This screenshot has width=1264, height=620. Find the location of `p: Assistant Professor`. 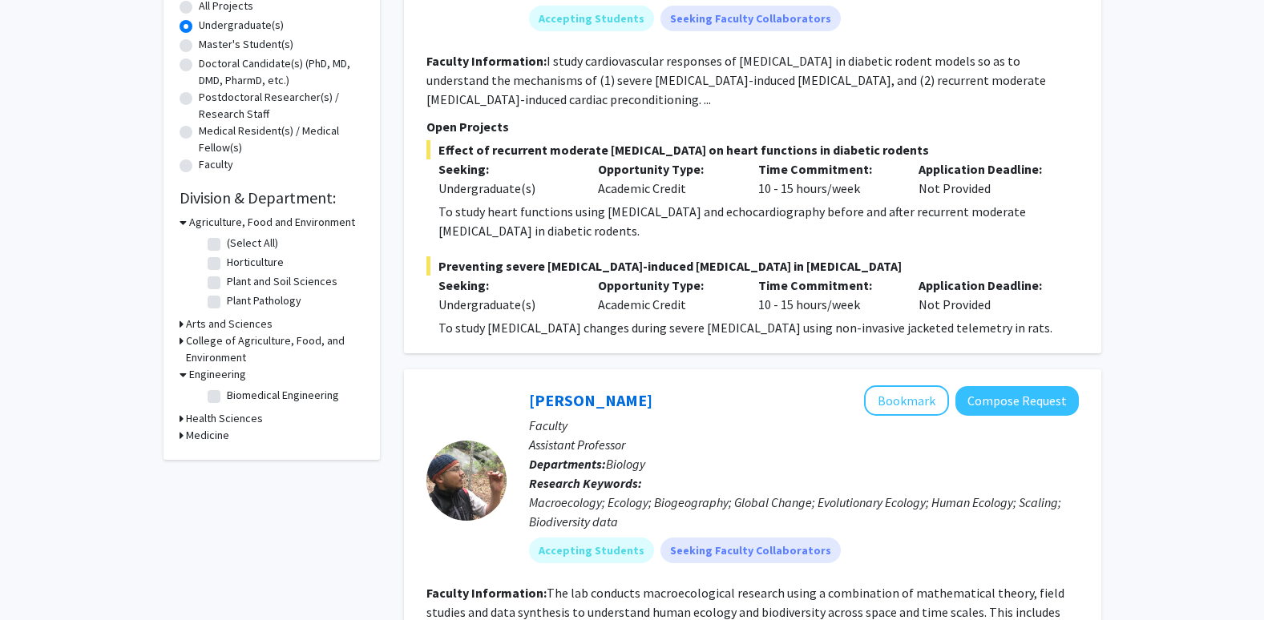

p: Assistant Professor is located at coordinates (804, 445).